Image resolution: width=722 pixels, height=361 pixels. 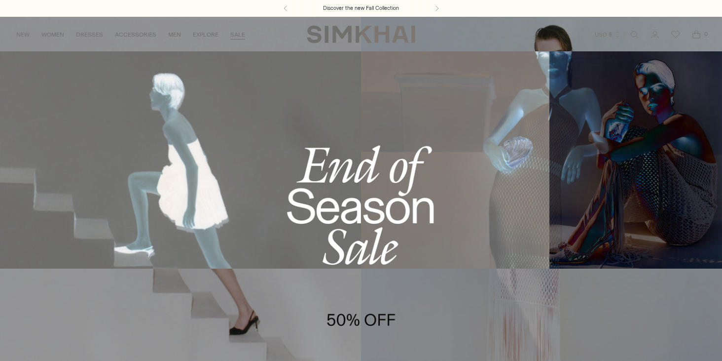 What do you see at coordinates (634, 35) in the screenshot?
I see `a: Open search modal` at bounding box center [634, 35].